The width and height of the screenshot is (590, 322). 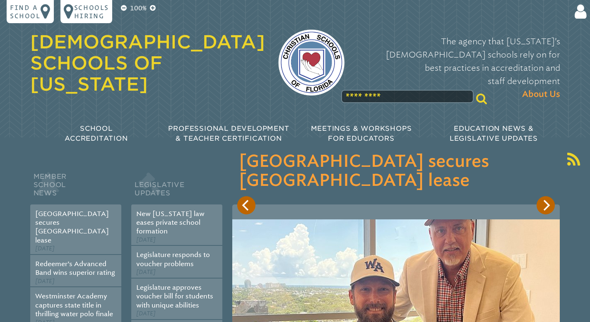 I want to click on span: Meetings & Workshops for Educators, so click(x=361, y=133).